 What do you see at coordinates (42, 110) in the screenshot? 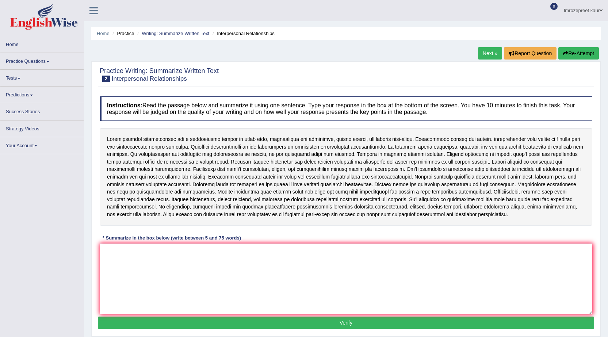
I see `a: Success Stories` at bounding box center [42, 110].